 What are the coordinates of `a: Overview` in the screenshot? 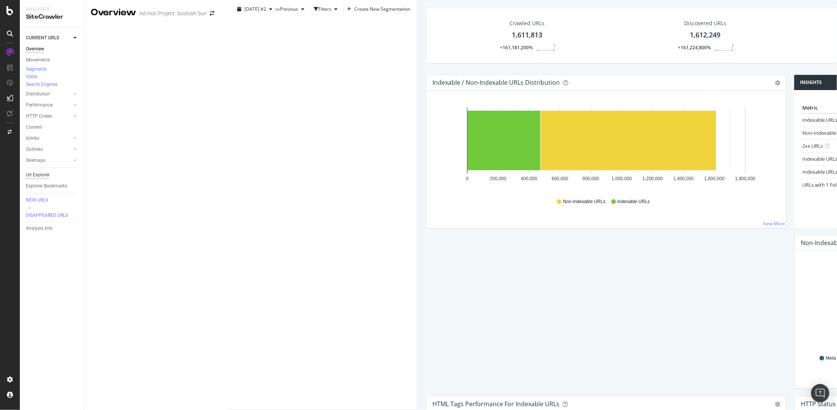 It's located at (52, 49).